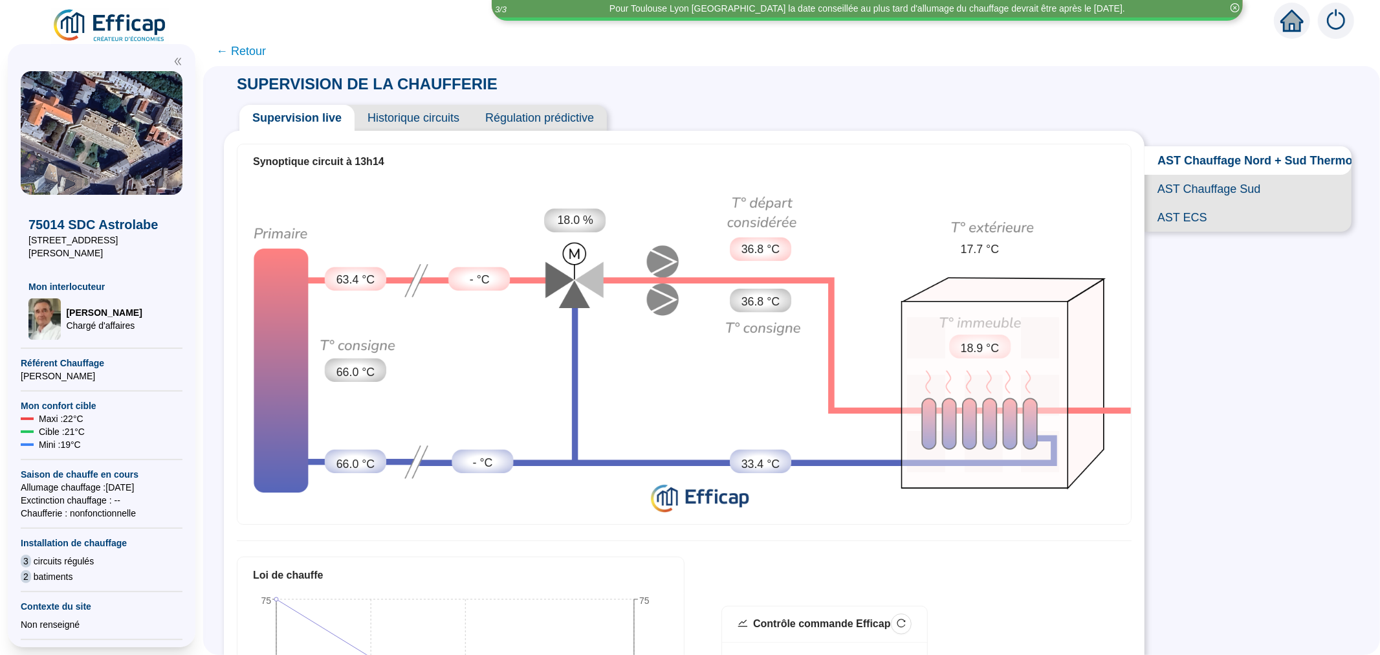 This screenshot has width=1380, height=655. What do you see at coordinates (26, 577) in the screenshot?
I see `span: 2` at bounding box center [26, 577].